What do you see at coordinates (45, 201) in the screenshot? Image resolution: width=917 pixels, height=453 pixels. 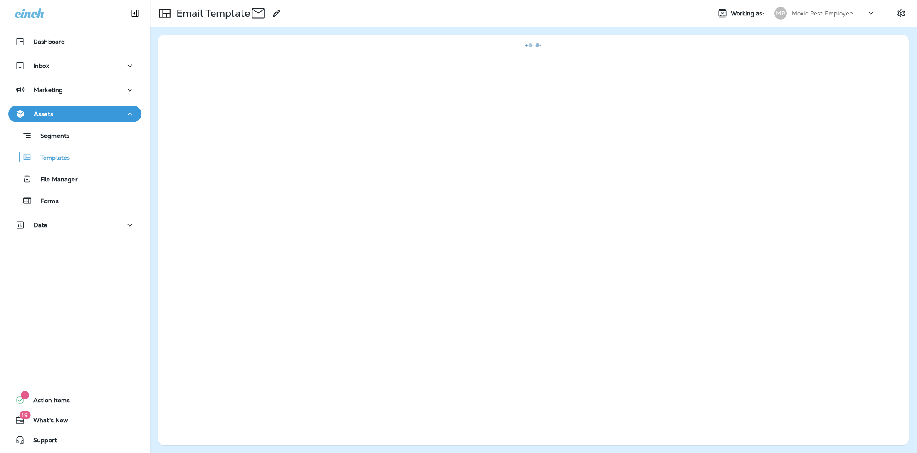 I see `p: Forms` at bounding box center [45, 201].